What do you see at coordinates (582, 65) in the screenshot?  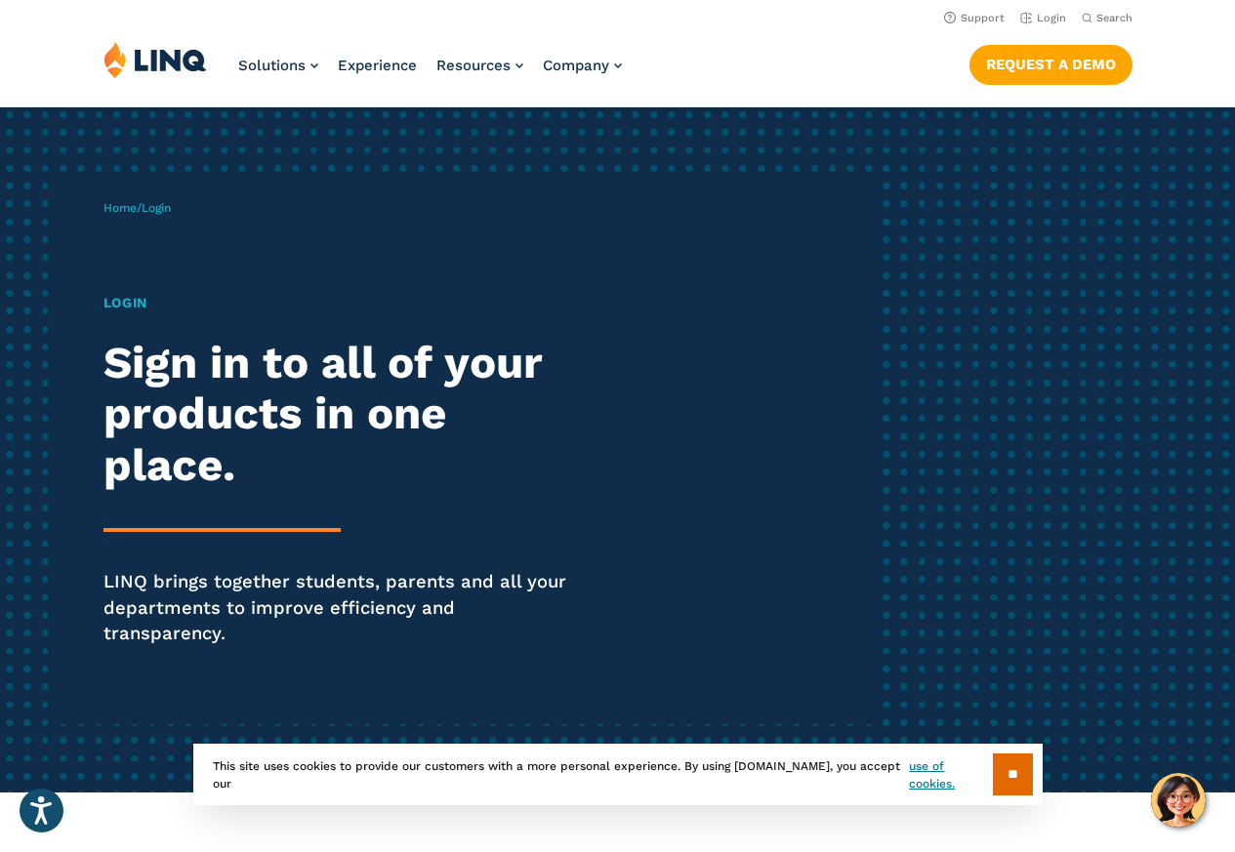 I see `a: Company` at bounding box center [582, 65].